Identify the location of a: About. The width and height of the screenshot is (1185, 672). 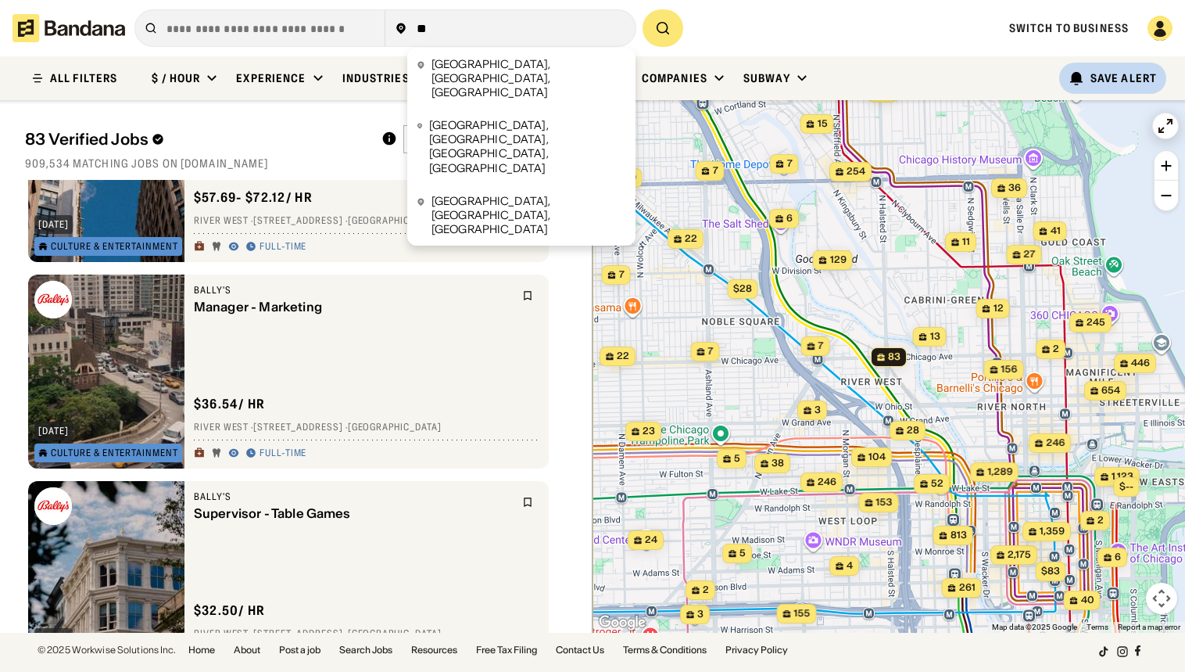
(247, 650).